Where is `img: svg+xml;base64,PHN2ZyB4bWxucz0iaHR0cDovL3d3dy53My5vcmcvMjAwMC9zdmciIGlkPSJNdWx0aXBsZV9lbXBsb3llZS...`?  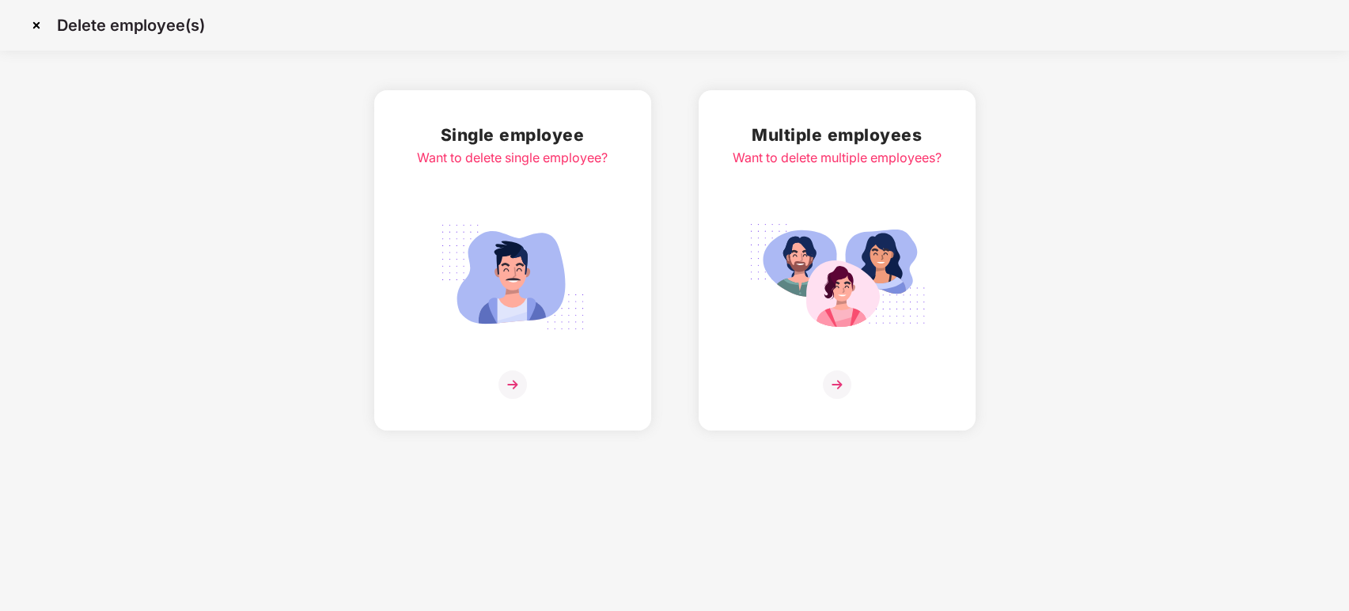 img: svg+xml;base64,PHN2ZyB4bWxucz0iaHR0cDovL3d3dy53My5vcmcvMjAwMC9zdmciIGlkPSJNdWx0aXBsZV9lbXBsb3llZS... is located at coordinates (837, 277).